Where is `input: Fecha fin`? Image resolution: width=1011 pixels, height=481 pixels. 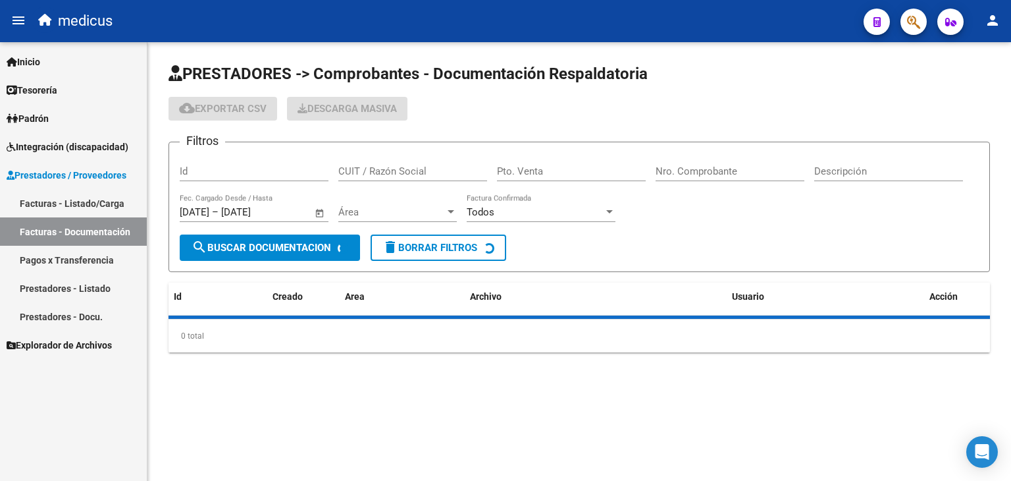
input: Fecha fin is located at coordinates (253, 212).